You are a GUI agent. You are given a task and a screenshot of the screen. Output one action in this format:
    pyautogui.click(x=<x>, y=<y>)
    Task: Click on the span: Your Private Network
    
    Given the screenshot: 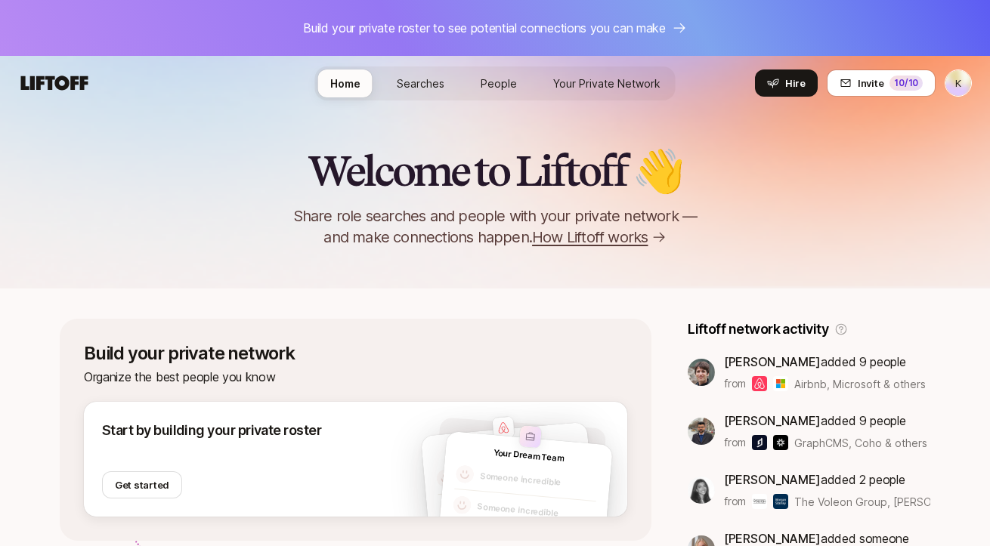 What is the action you would take?
    pyautogui.click(x=607, y=83)
    